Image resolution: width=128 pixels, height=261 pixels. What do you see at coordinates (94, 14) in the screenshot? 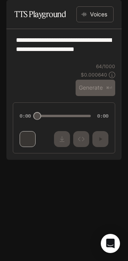
I see `button: Voices` at bounding box center [94, 14].